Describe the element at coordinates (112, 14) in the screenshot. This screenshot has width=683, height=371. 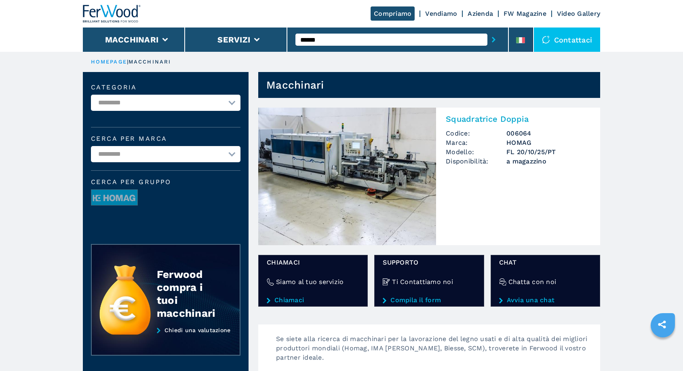
I see `img: Ferwood` at that location.